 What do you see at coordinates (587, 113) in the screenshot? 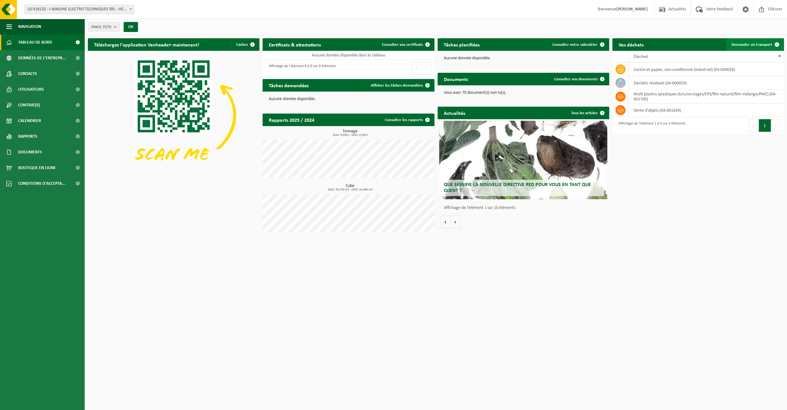
I see `a: Tous les articles` at bounding box center [587, 113].